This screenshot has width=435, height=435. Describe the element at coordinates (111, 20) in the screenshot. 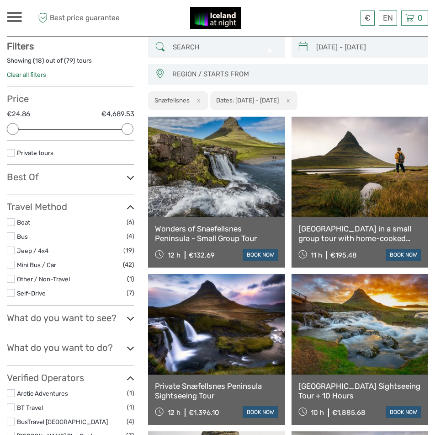

I see `button: Open LiveChat chat widget` at that location.